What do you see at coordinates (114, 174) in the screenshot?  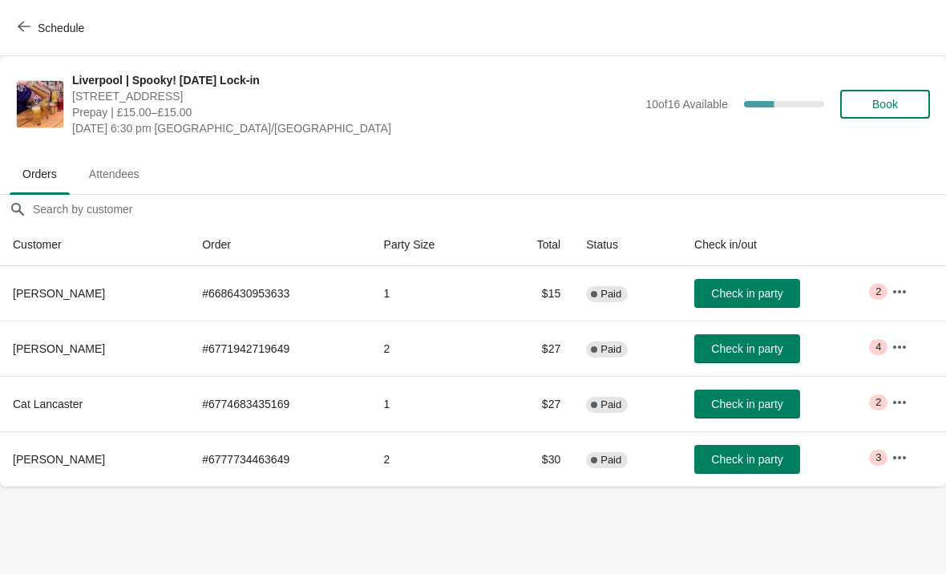 I see `span: Attendees` at bounding box center [114, 174].